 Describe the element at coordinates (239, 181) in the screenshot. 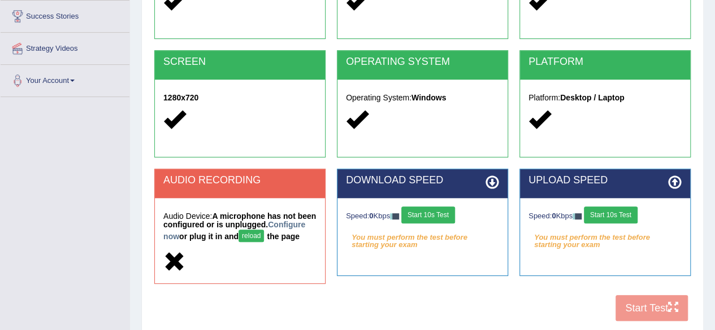

I see `h2: AUDIO RECORDING` at that location.